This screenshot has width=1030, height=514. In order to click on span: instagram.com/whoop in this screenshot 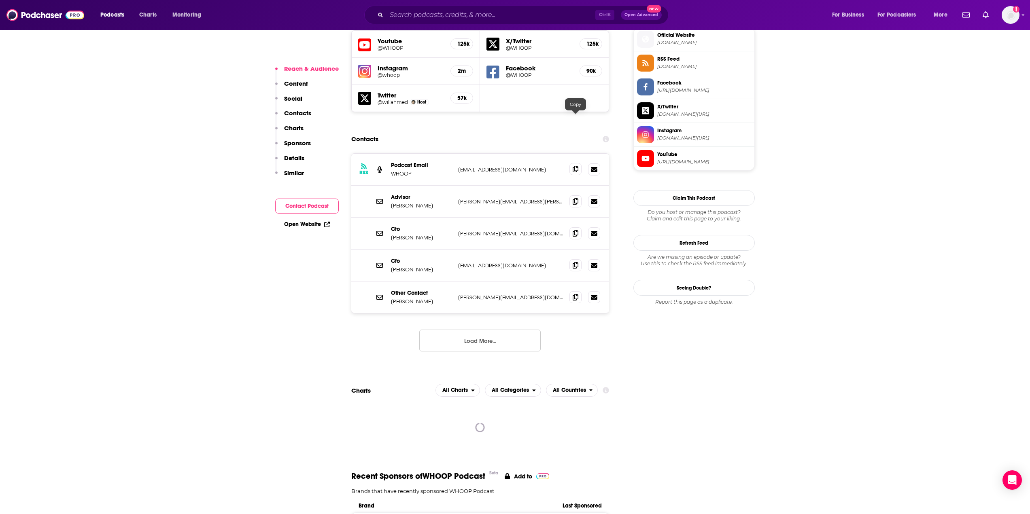, I will do `click(704, 138)`.